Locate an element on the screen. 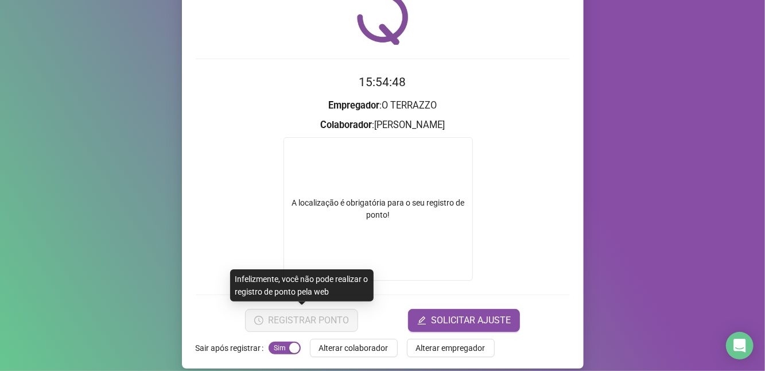  button: Alterar colaborador is located at coordinates (353, 348).